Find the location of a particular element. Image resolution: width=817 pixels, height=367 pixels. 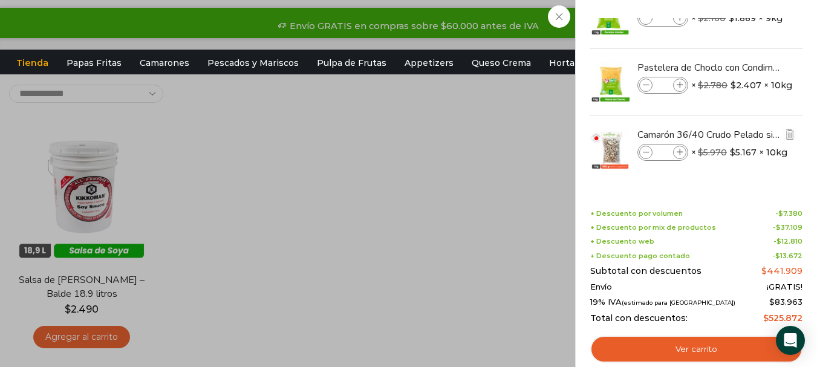

bdi: 12.810 is located at coordinates (789, 241).